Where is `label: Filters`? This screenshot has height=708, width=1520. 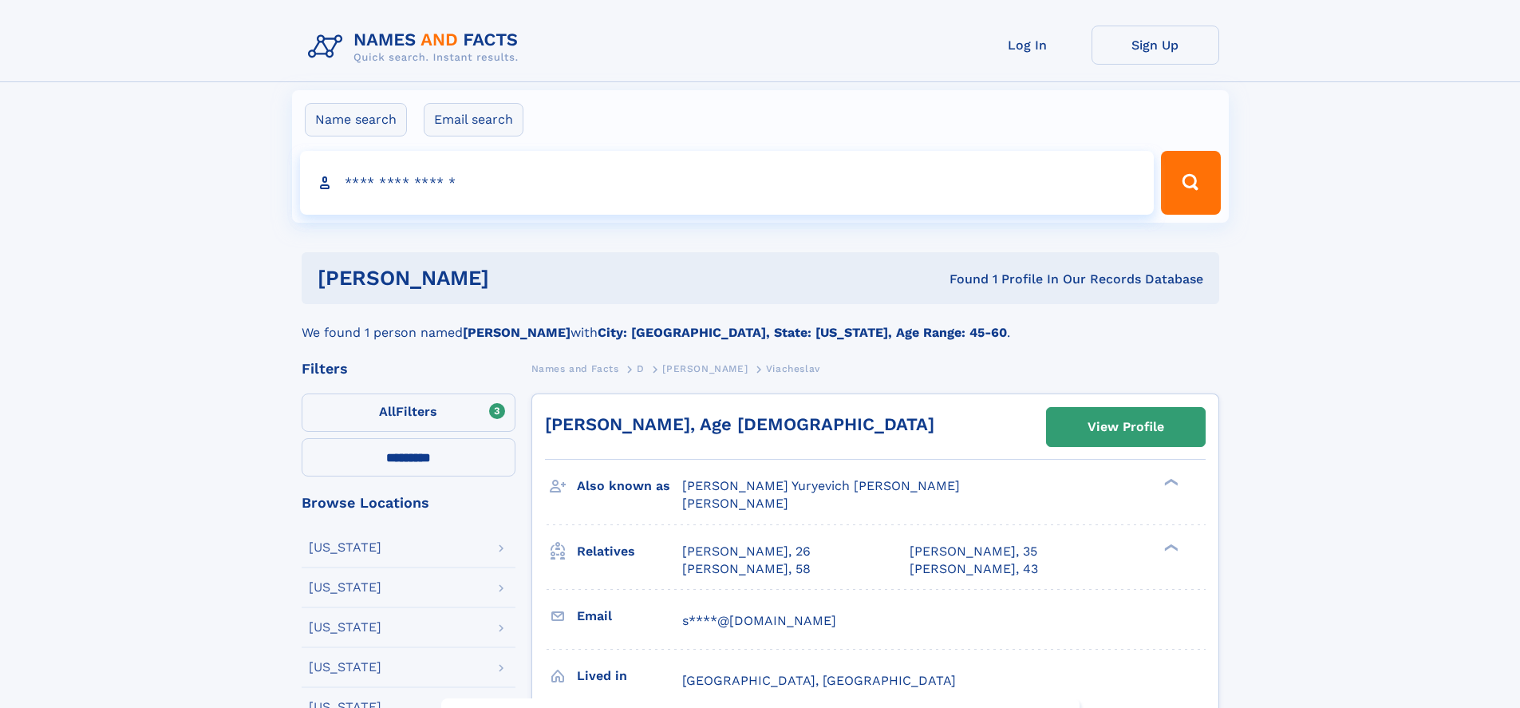
label: Filters is located at coordinates (409, 413).